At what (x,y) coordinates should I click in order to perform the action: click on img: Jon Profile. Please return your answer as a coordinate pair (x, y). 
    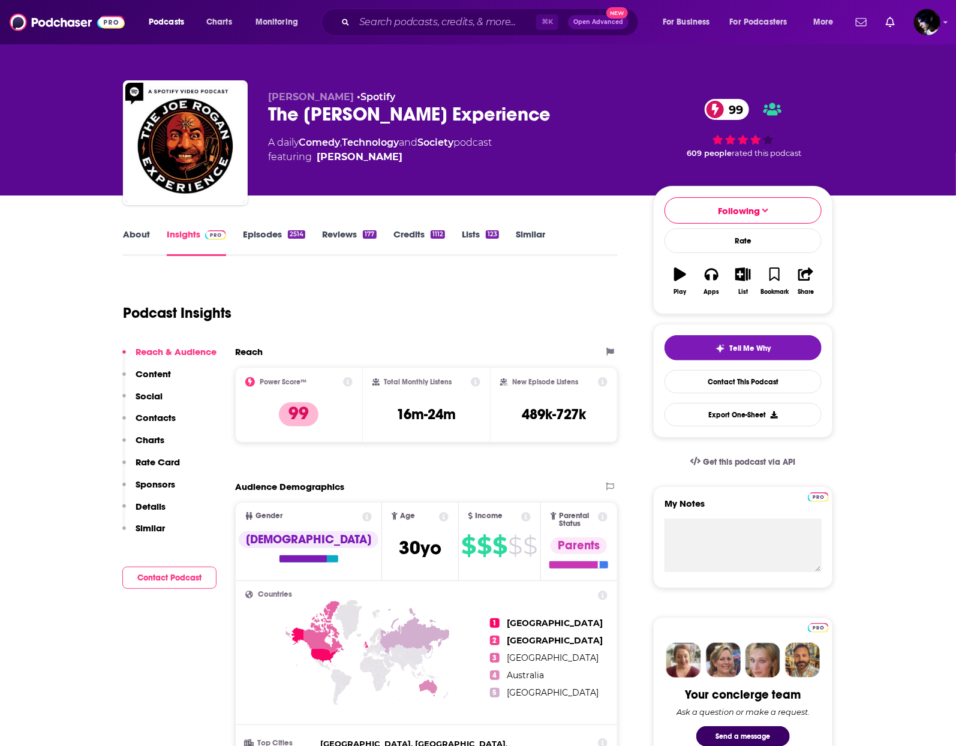
    Looking at the image, I should click on (802, 660).